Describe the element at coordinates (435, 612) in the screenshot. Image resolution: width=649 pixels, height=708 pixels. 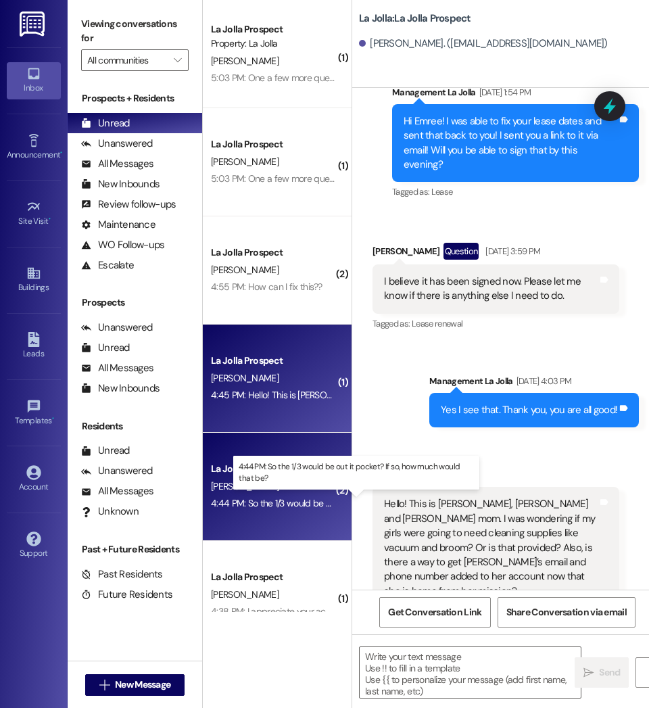
I see `span: Get Conversation Link` at that location.